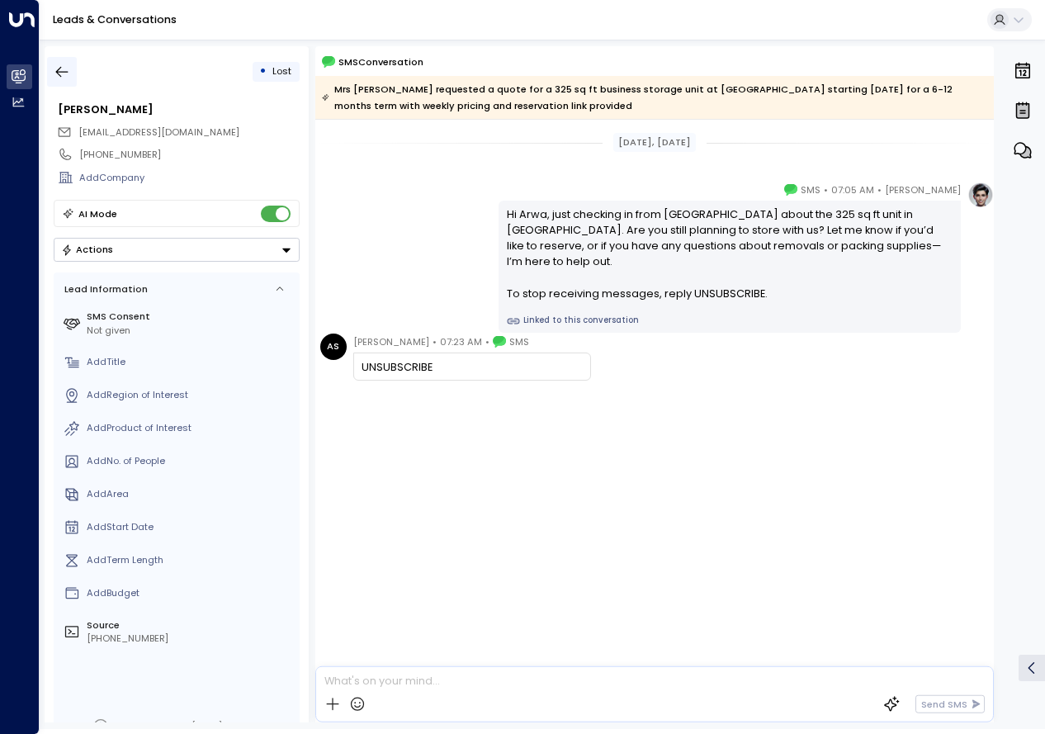 The height and width of the screenshot is (734, 1045). I want to click on div: AddBudget, so click(190, 593).